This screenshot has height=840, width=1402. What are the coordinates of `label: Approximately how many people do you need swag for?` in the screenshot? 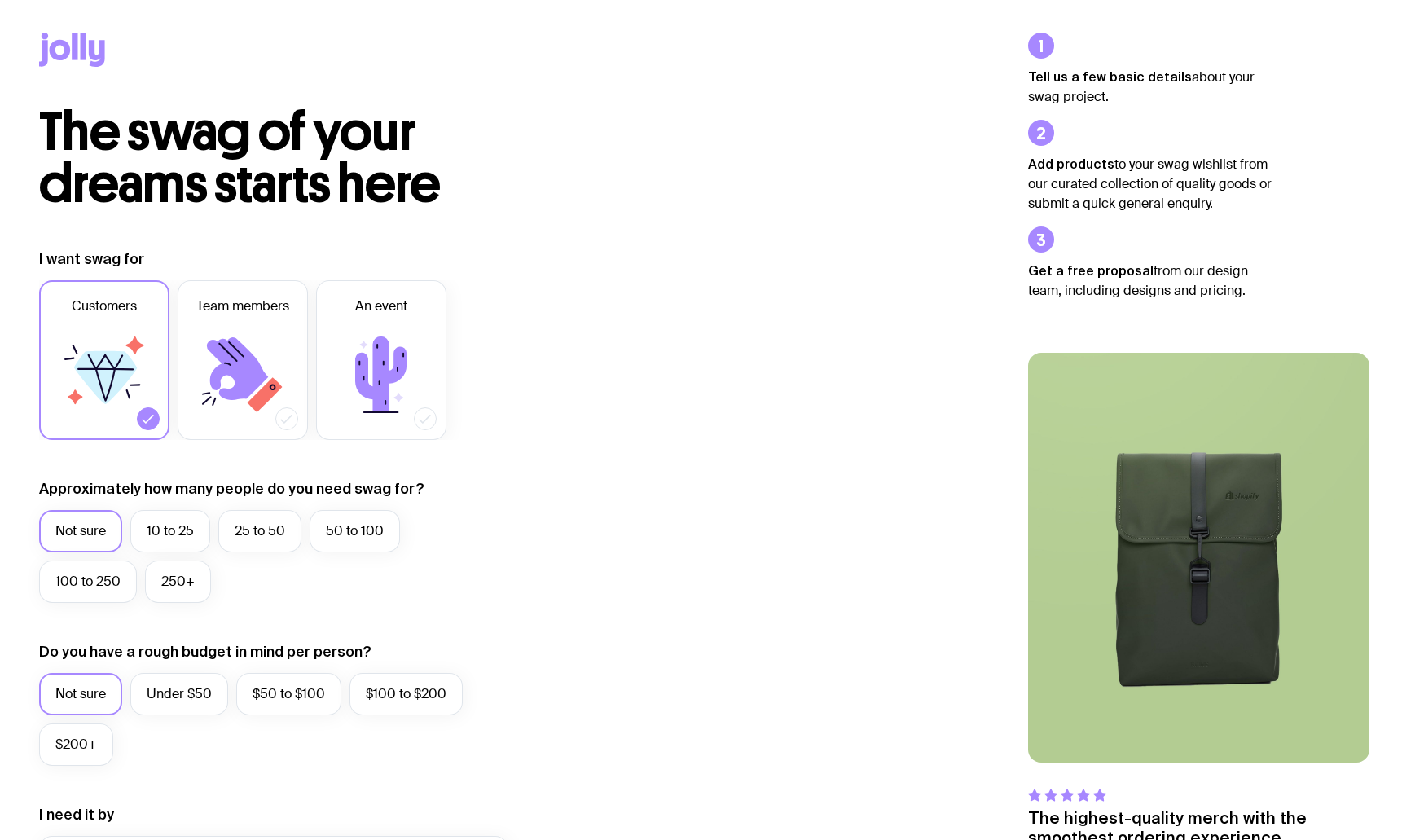 It's located at (231, 489).